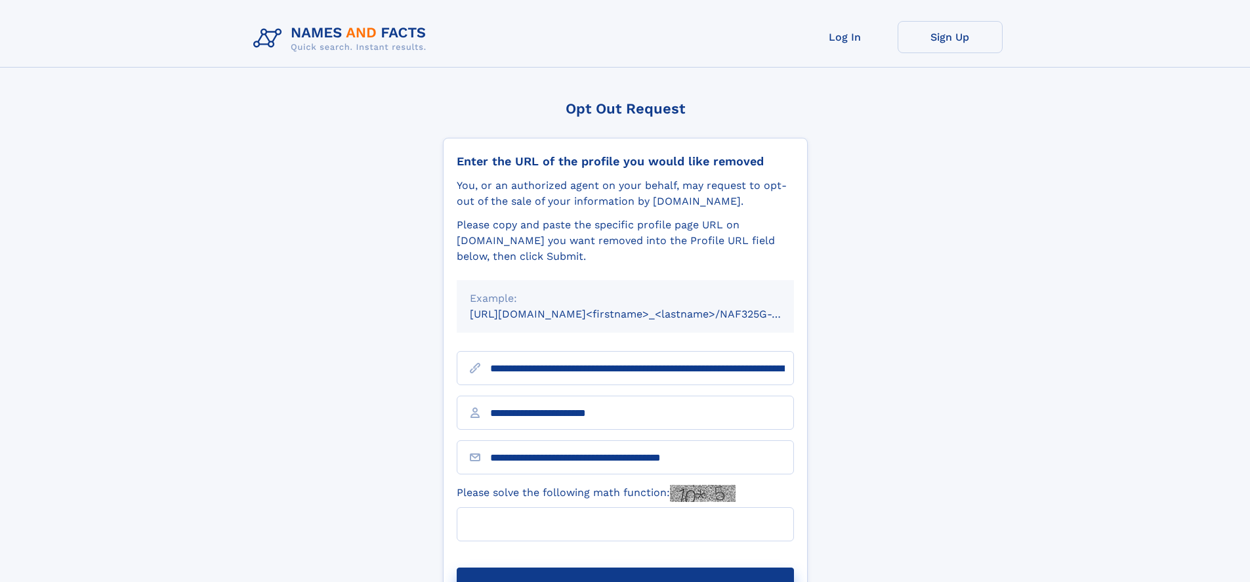  What do you see at coordinates (596, 493) in the screenshot?
I see `label: Please solve the following math function:` at bounding box center [596, 493].